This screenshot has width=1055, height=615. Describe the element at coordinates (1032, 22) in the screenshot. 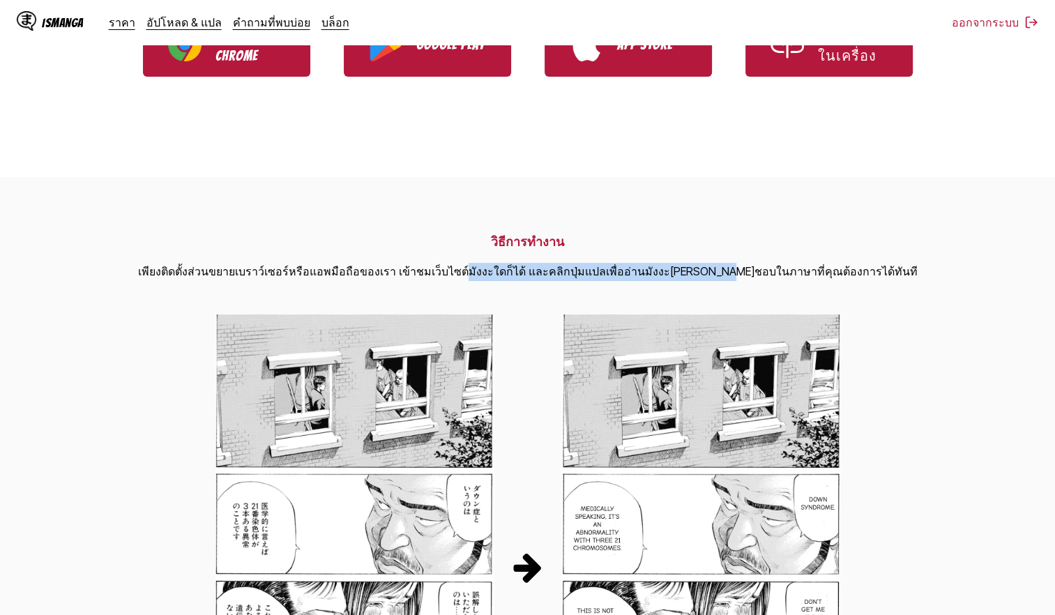

I see `img: Sign out` at that location.